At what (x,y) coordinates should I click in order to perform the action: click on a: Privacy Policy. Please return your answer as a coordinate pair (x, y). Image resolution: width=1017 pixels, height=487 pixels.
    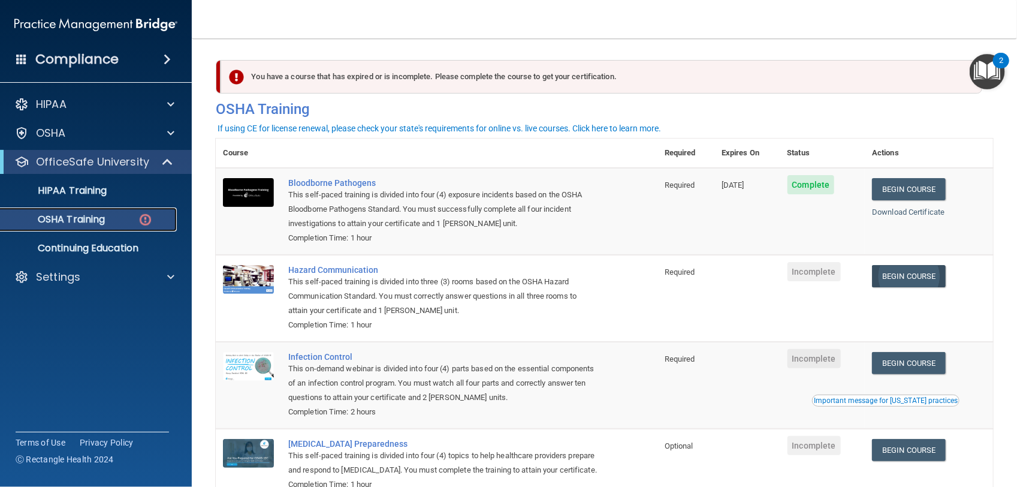
    Looking at the image, I should click on (107, 442).